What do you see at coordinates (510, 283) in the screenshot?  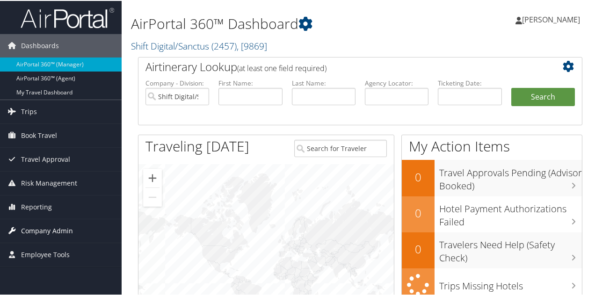 I see `h3: Trips Missing Hotels` at bounding box center [510, 283].